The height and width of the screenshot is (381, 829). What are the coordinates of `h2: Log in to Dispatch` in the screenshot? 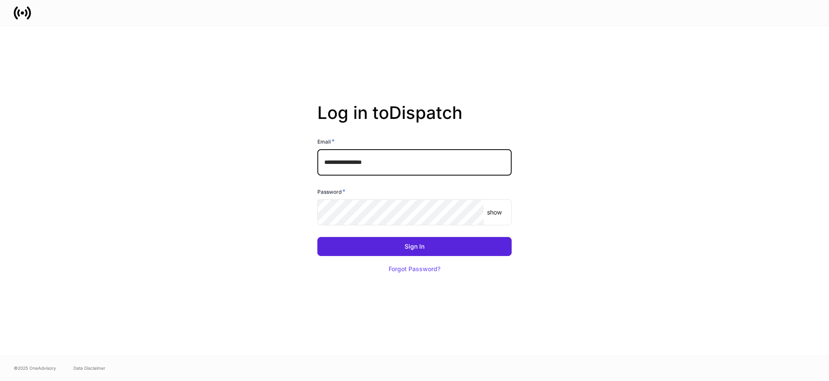 It's located at (415, 120).